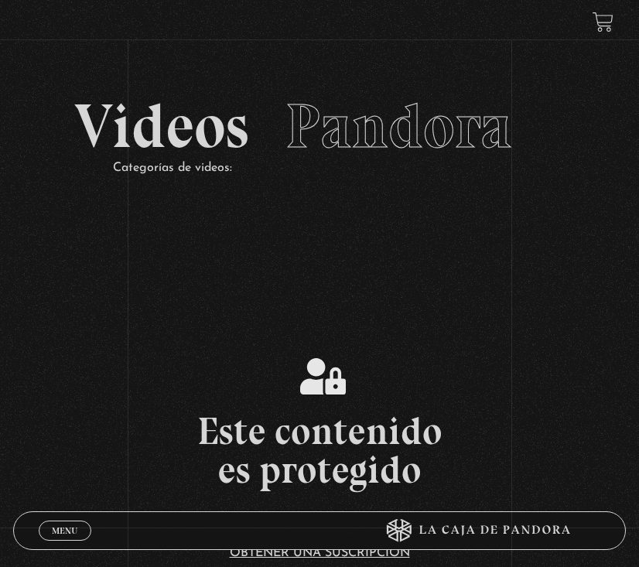 This screenshot has height=567, width=639. I want to click on a: Obtener una suscripción, so click(320, 553).